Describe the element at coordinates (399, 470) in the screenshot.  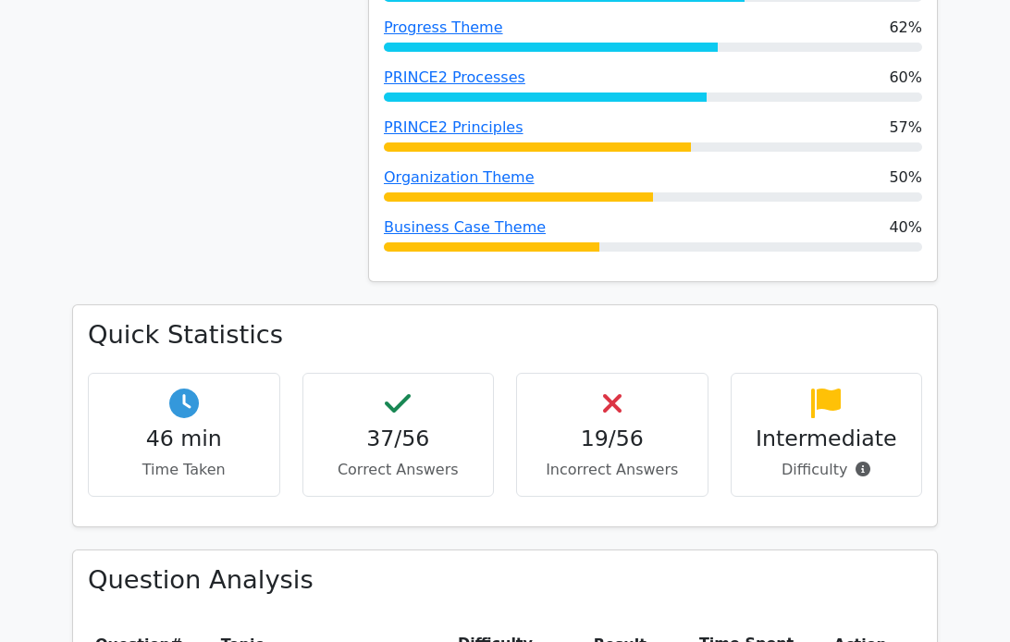
I see `p: Correct Answers` at that location.